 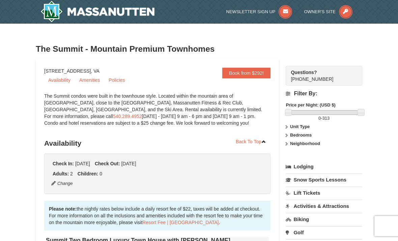 I want to click on strong: Children:, so click(x=88, y=173).